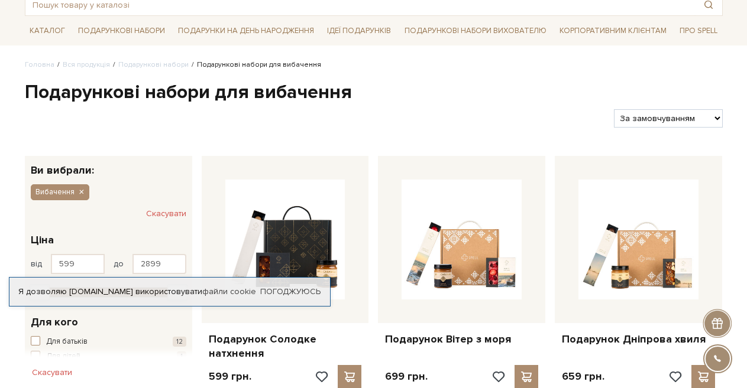  What do you see at coordinates (359, 31) in the screenshot?
I see `a: Ідеї подарунків` at bounding box center [359, 31].